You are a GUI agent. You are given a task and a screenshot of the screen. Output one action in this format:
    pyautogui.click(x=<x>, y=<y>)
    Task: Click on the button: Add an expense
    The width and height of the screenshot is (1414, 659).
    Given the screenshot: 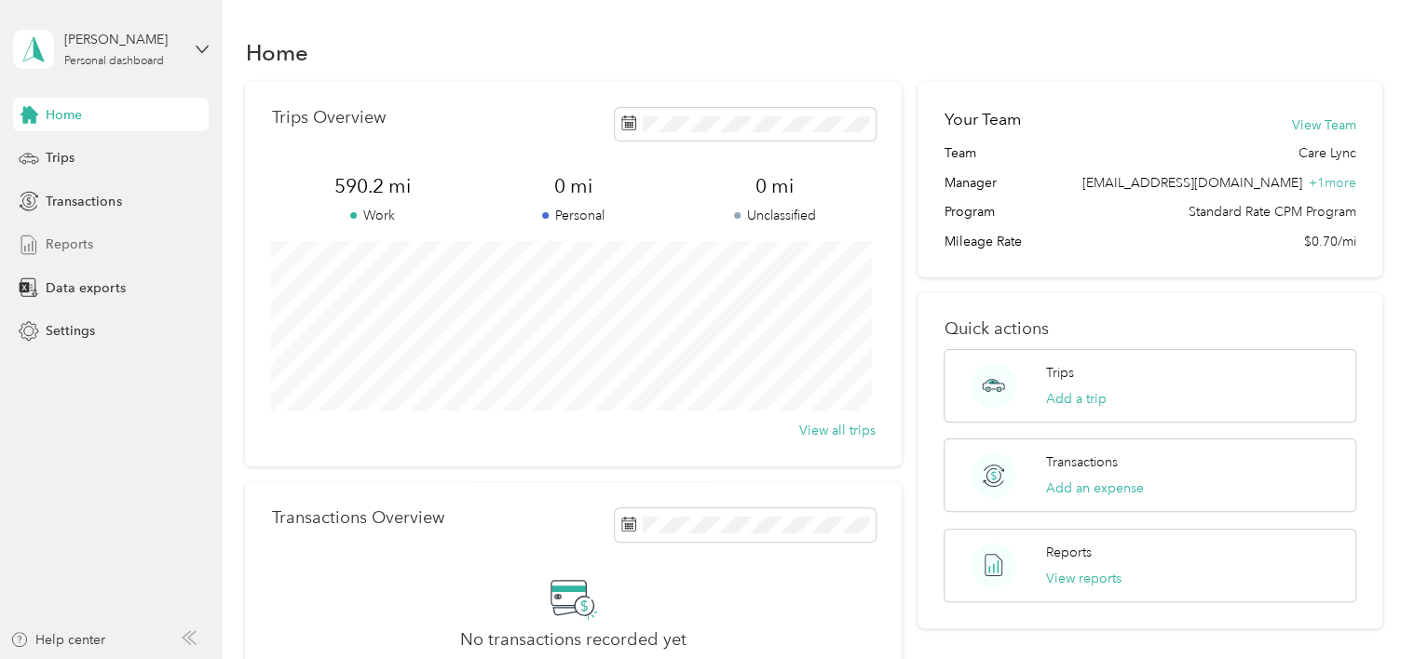 What is the action you would take?
    pyautogui.click(x=1094, y=488)
    